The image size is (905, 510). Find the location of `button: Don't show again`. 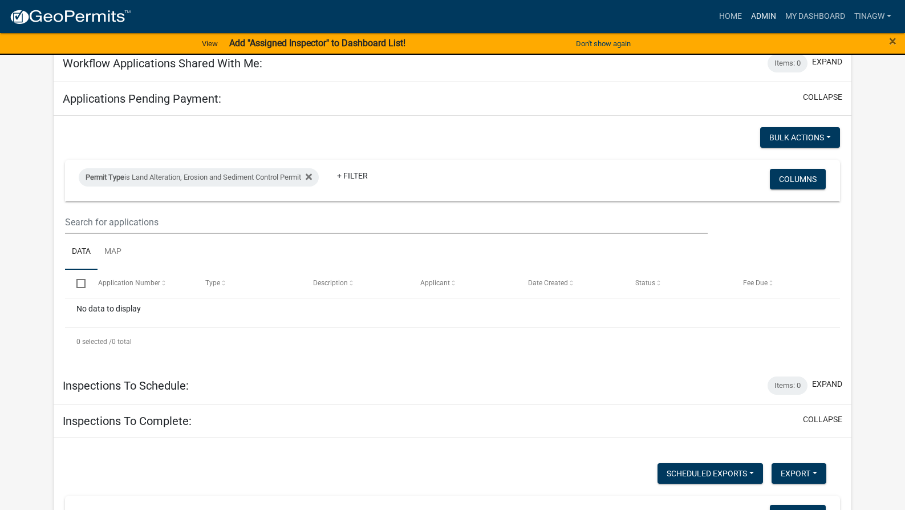

button: Don't show again is located at coordinates (604, 43).